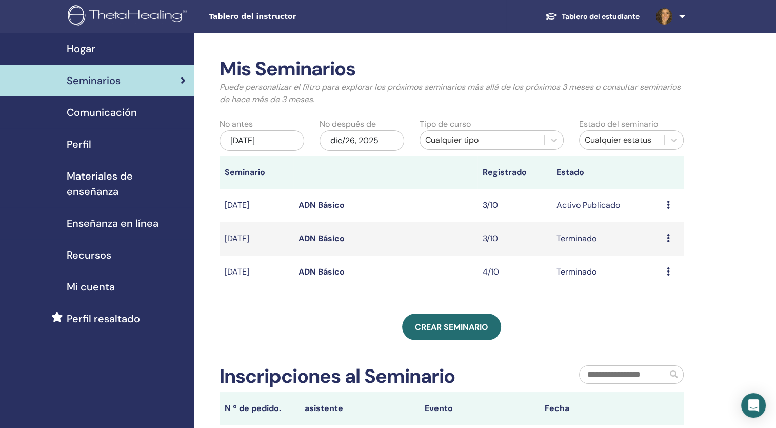 Image resolution: width=776 pixels, height=428 pixels. Describe the element at coordinates (599, 408) in the screenshot. I see `th: Fecha` at that location.